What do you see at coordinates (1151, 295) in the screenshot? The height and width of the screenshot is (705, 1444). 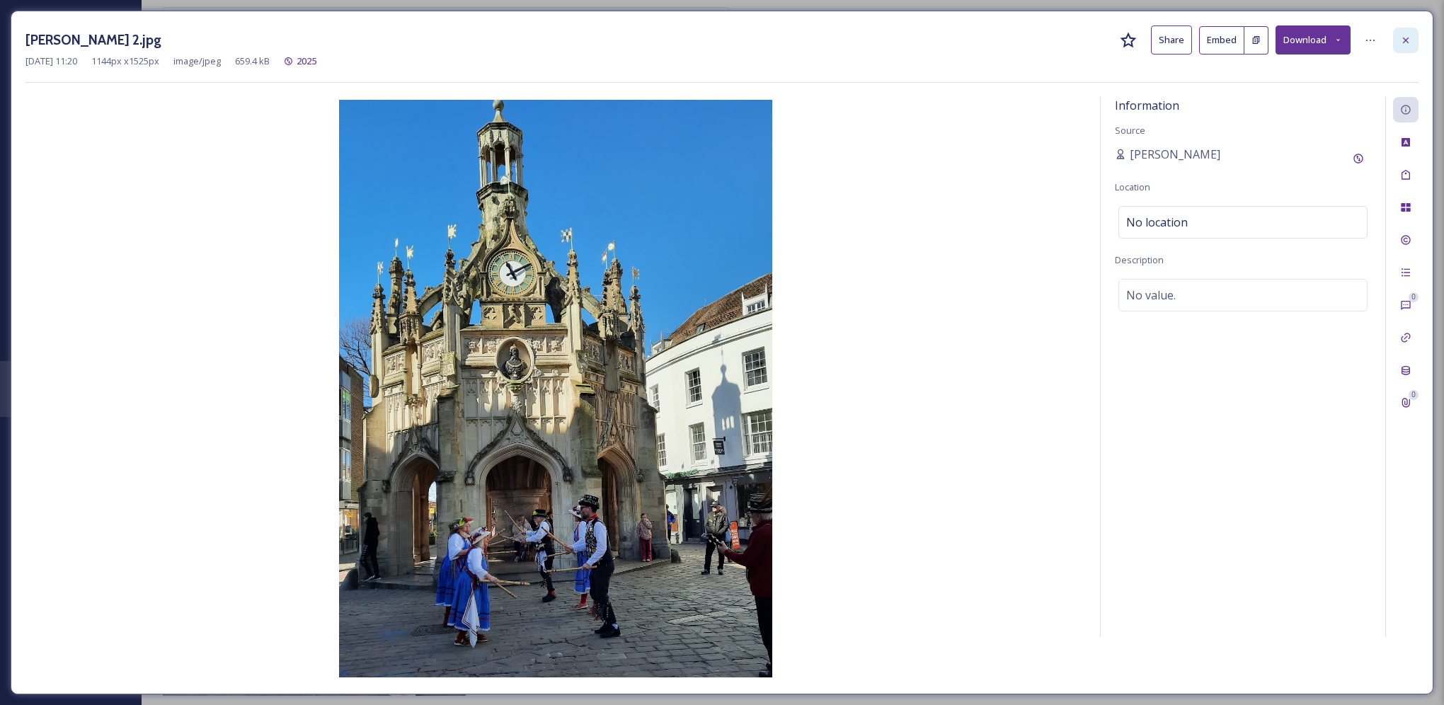 I see `span: No value.` at bounding box center [1151, 295].